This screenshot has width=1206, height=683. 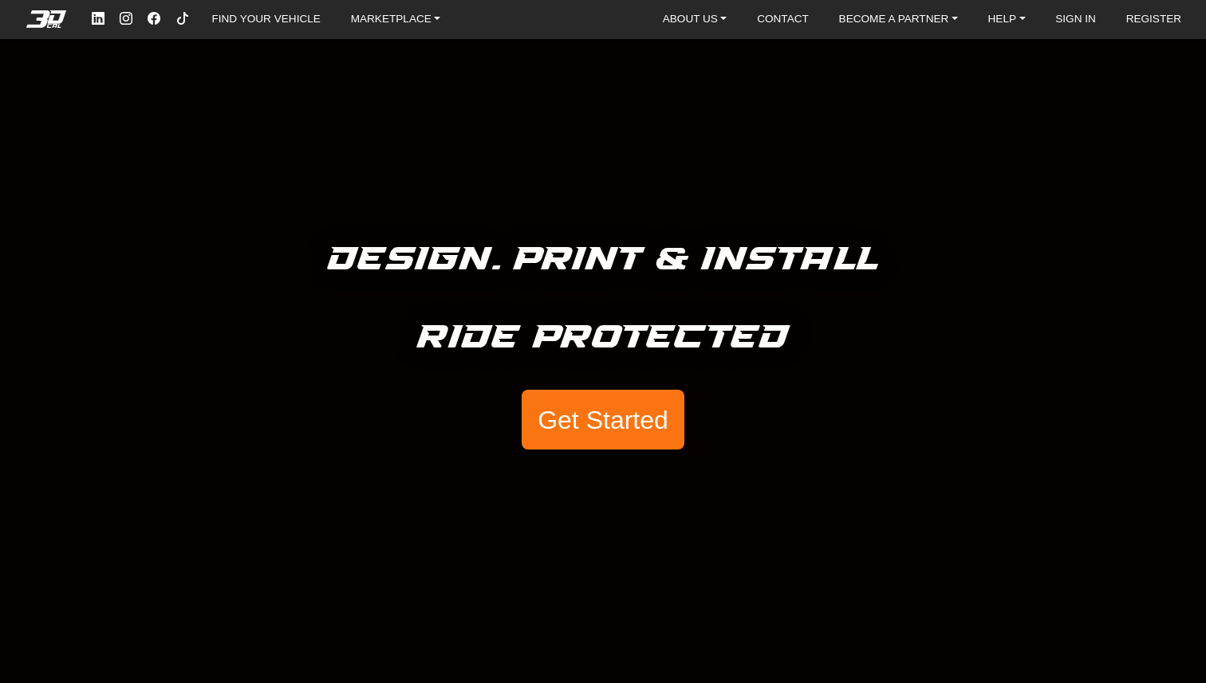 I want to click on a: CONTACT, so click(x=782, y=19).